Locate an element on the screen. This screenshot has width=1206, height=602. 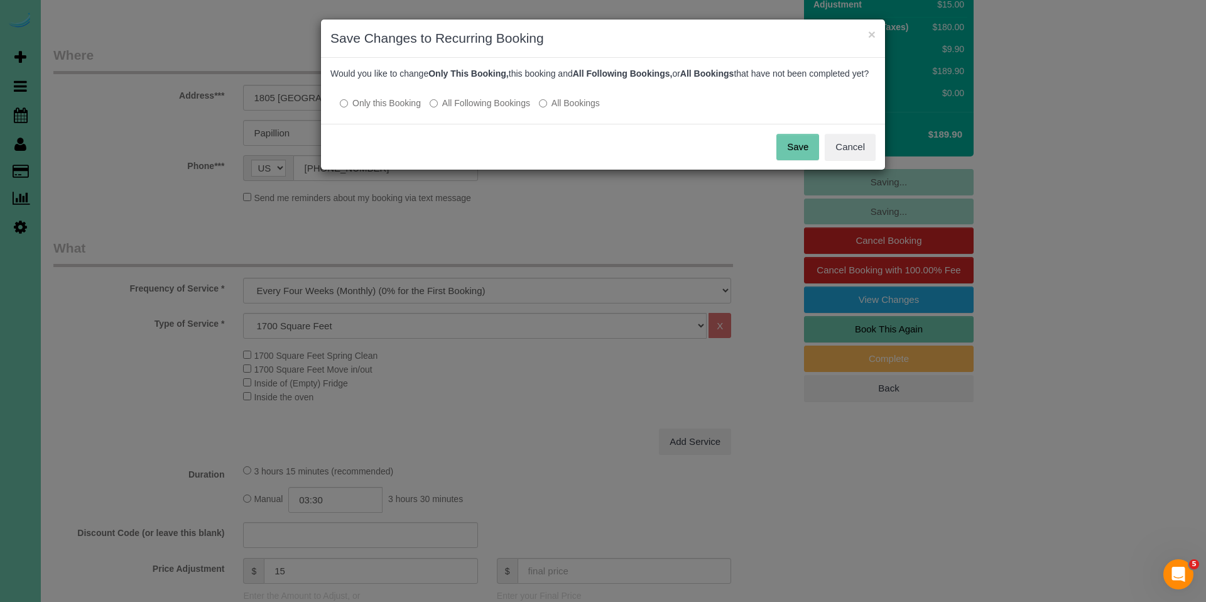
b: All Bookings is located at coordinates (707, 73).